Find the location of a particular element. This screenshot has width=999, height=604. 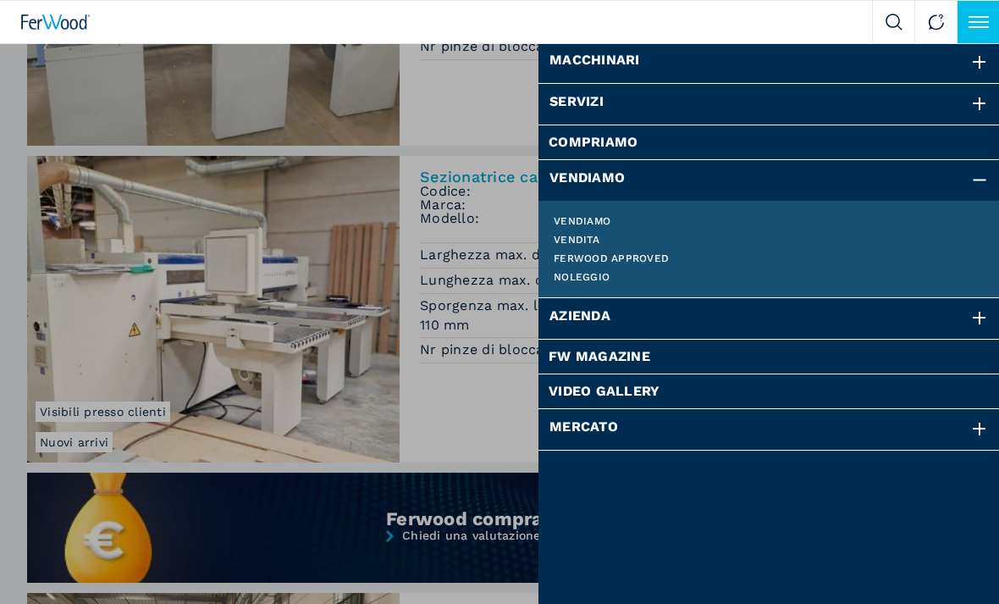

a: Video Gallery is located at coordinates (769, 391).